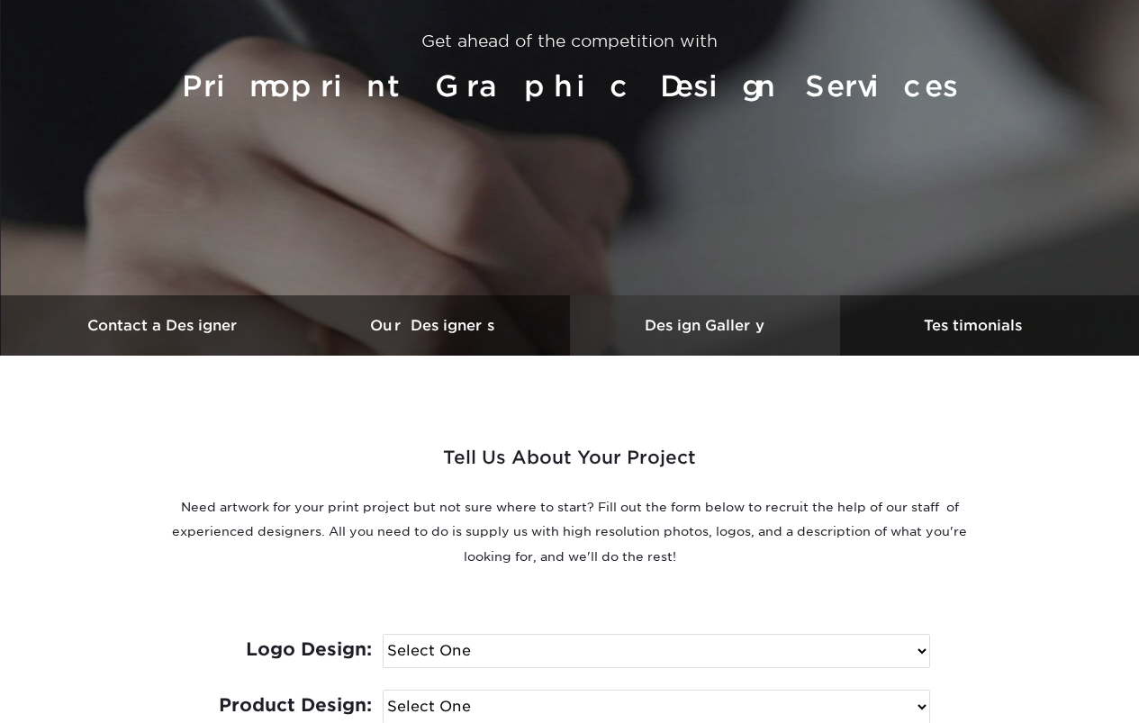  What do you see at coordinates (435, 325) in the screenshot?
I see `a: Our Designers` at bounding box center [435, 325].